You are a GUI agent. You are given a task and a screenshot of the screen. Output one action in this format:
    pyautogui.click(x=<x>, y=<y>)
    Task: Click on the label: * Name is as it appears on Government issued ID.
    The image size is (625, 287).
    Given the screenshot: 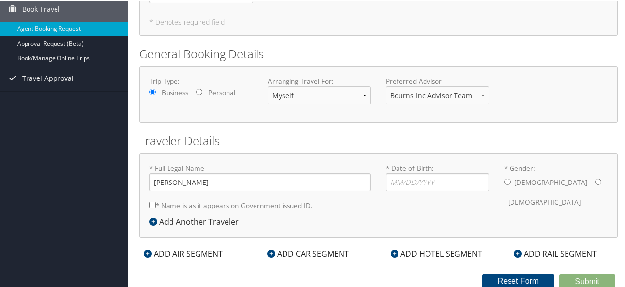 What is the action you would take?
    pyautogui.click(x=231, y=204)
    